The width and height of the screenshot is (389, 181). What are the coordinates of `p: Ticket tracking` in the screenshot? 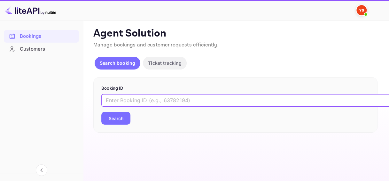 It's located at (165, 63).